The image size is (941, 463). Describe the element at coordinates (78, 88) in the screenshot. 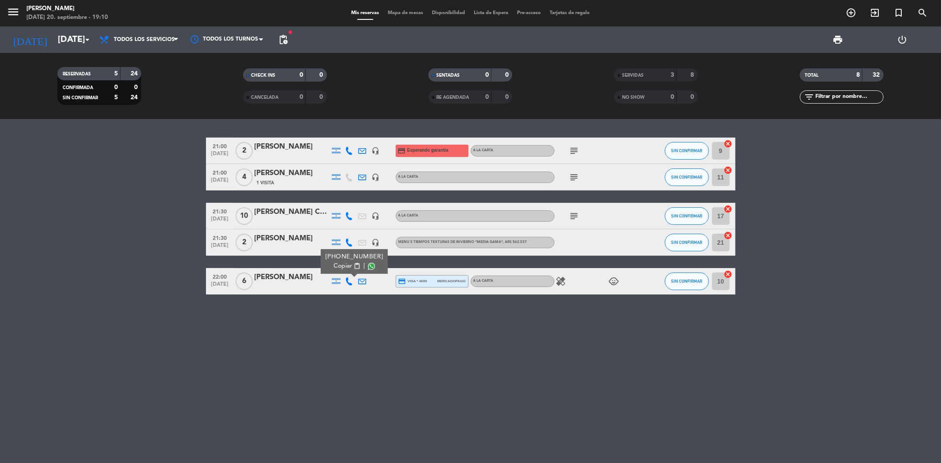

I see `span: CONFIRMADA` at that location.